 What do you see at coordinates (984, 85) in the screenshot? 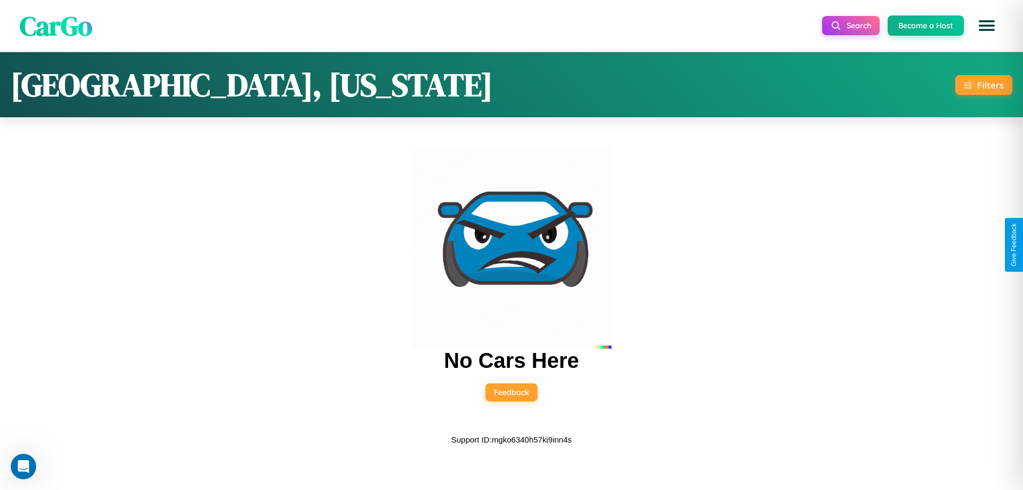
I see `button: Filters` at bounding box center [984, 85].